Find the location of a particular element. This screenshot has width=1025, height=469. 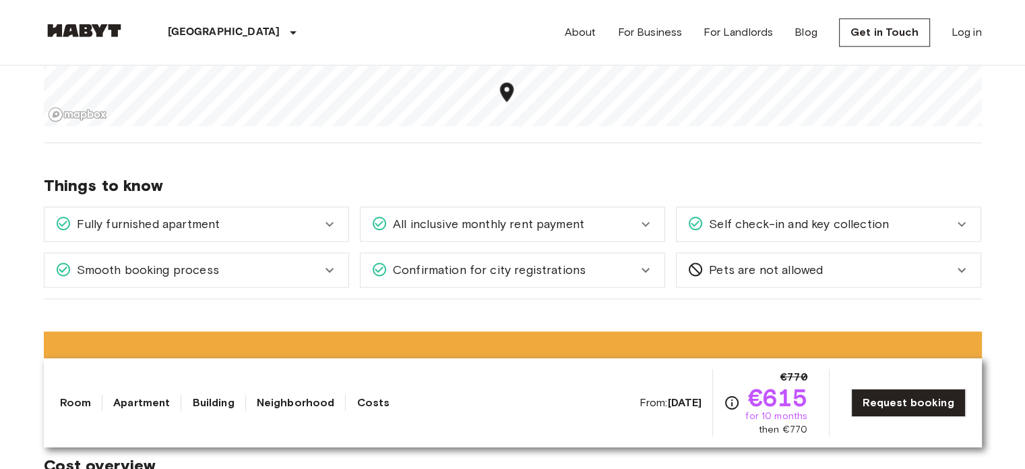

a: Costs is located at coordinates (373, 402).